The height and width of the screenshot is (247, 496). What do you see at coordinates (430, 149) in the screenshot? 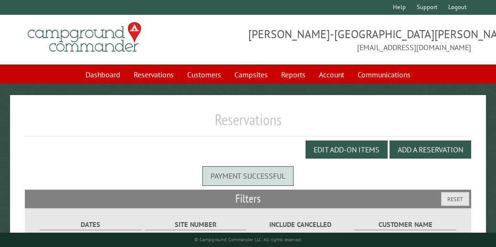
I see `button: Add a Reservation` at bounding box center [430, 149].